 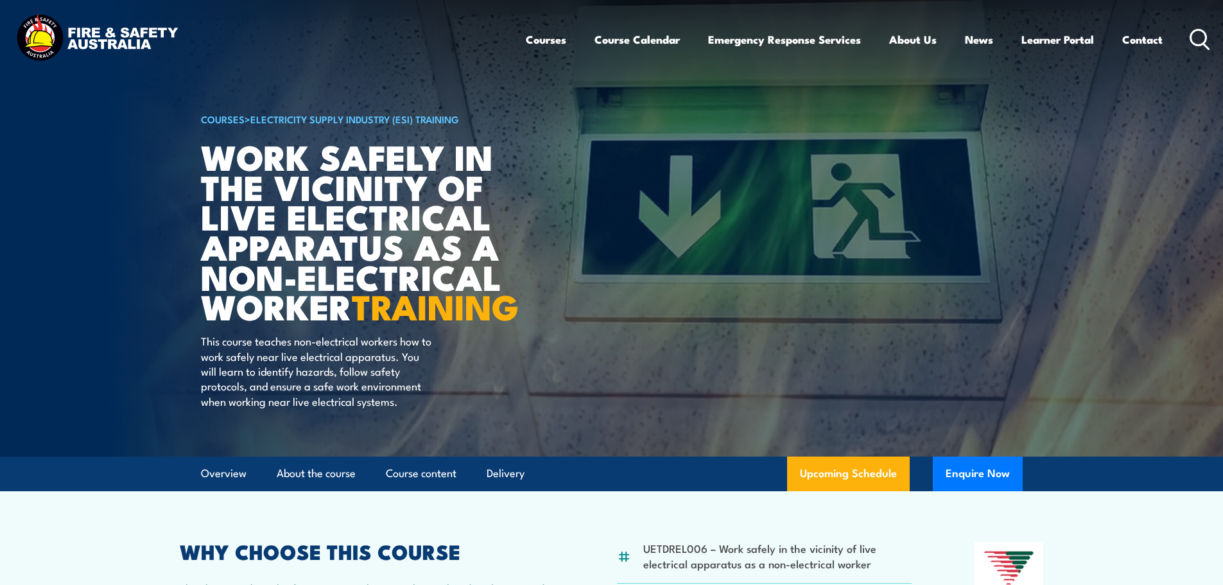 What do you see at coordinates (505, 473) in the screenshot?
I see `a: Delivery` at bounding box center [505, 473].